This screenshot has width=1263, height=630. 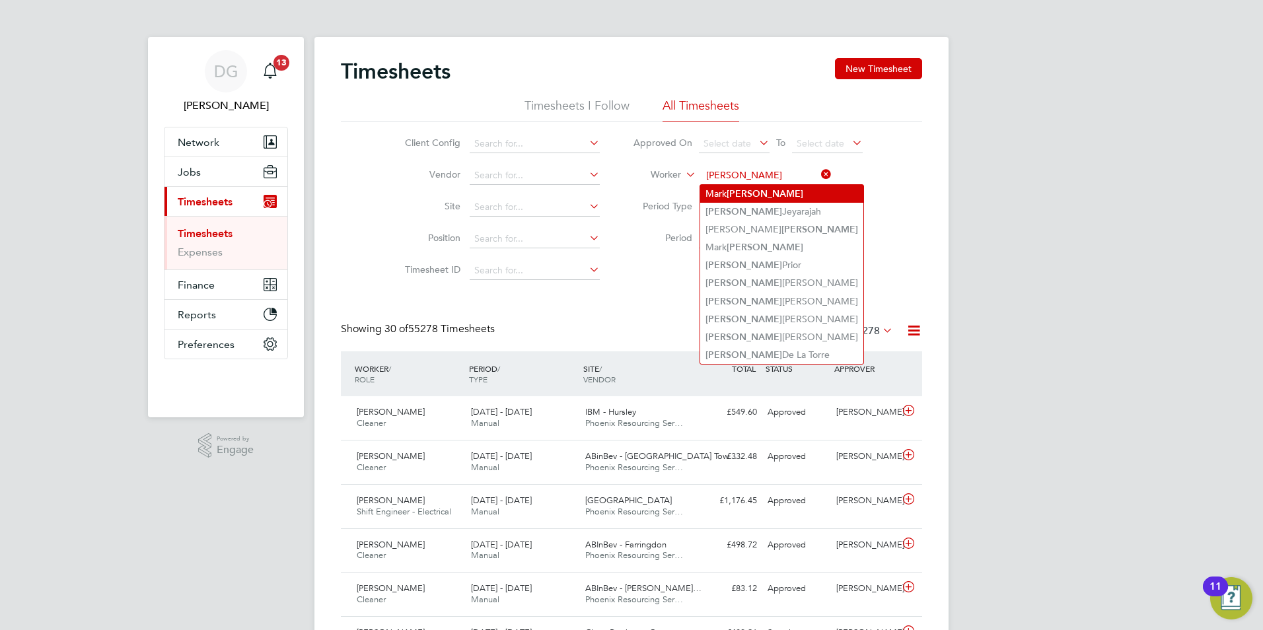 I want to click on div: PERIOD, so click(x=523, y=374).